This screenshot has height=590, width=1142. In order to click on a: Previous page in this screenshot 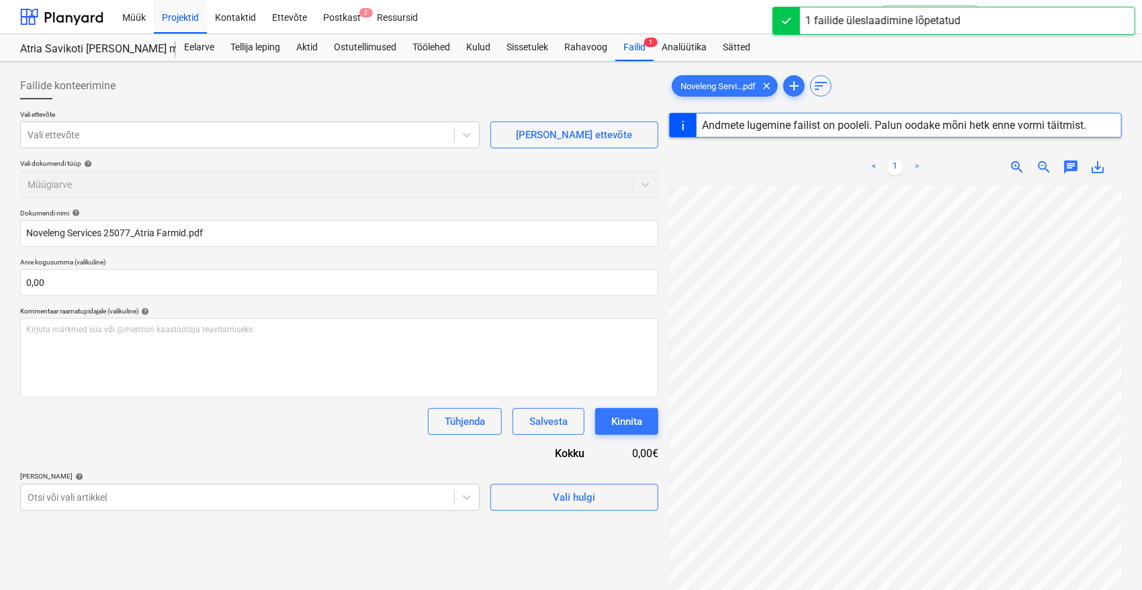, I will do `click(874, 167)`.